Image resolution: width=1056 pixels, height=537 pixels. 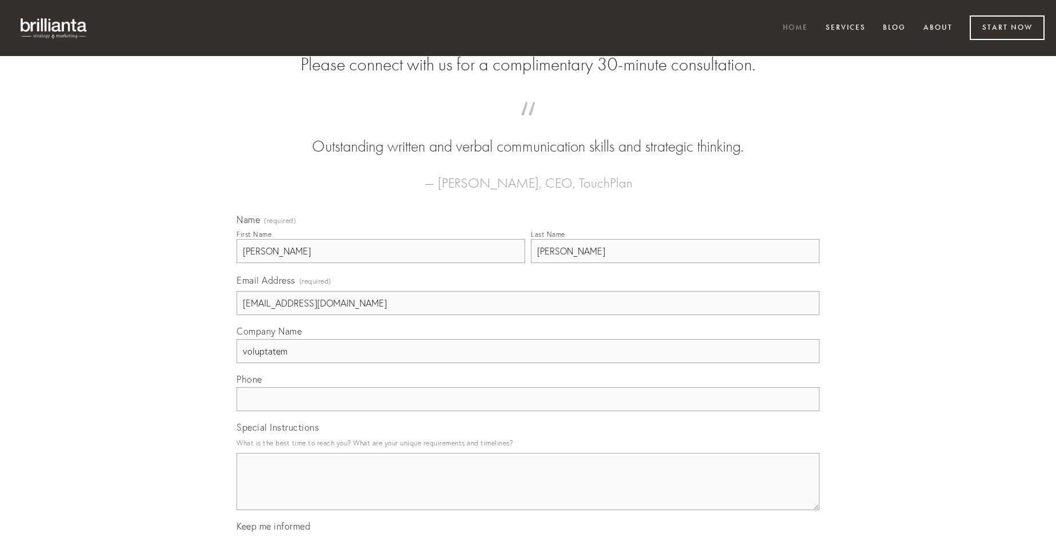 What do you see at coordinates (269, 331) in the screenshot?
I see `span: Company Name` at bounding box center [269, 331].